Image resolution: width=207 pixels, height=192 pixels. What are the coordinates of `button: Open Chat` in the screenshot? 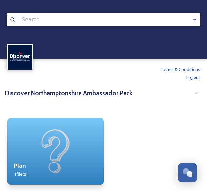 It's located at (187, 173).